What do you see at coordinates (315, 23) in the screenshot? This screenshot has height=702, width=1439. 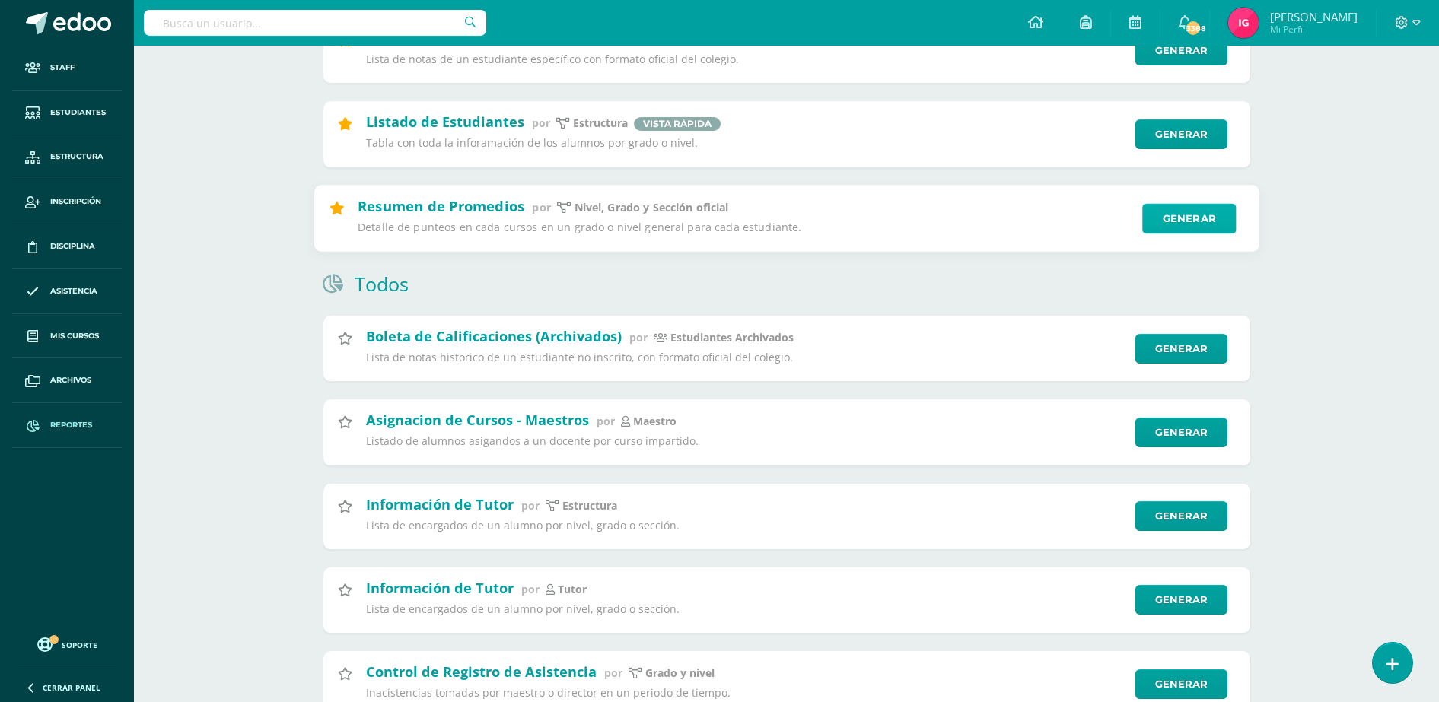 I see `input: Busca un usuario...` at bounding box center [315, 23].